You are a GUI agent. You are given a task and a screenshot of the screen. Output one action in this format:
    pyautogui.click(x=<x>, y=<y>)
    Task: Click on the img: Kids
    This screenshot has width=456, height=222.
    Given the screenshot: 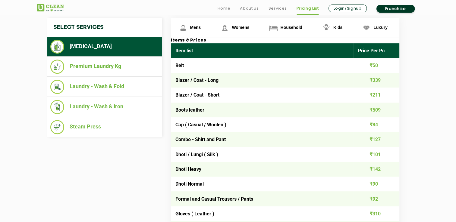 What is the action you would take?
    pyautogui.click(x=326, y=28)
    